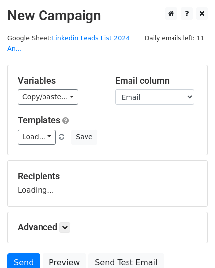 The width and height of the screenshot is (215, 268). Describe the element at coordinates (84, 137) in the screenshot. I see `button: Save` at that location.